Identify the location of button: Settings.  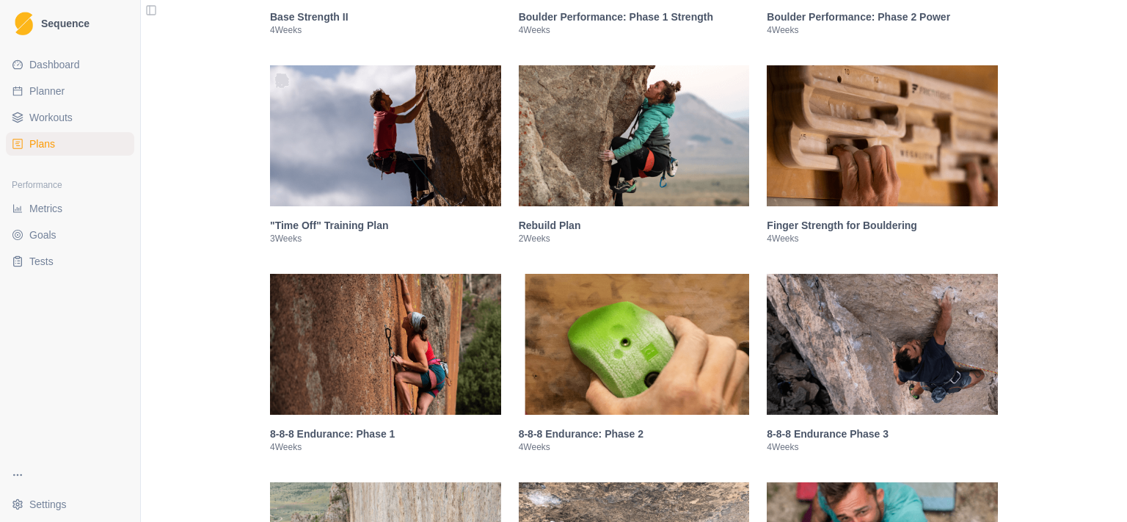
(70, 504).